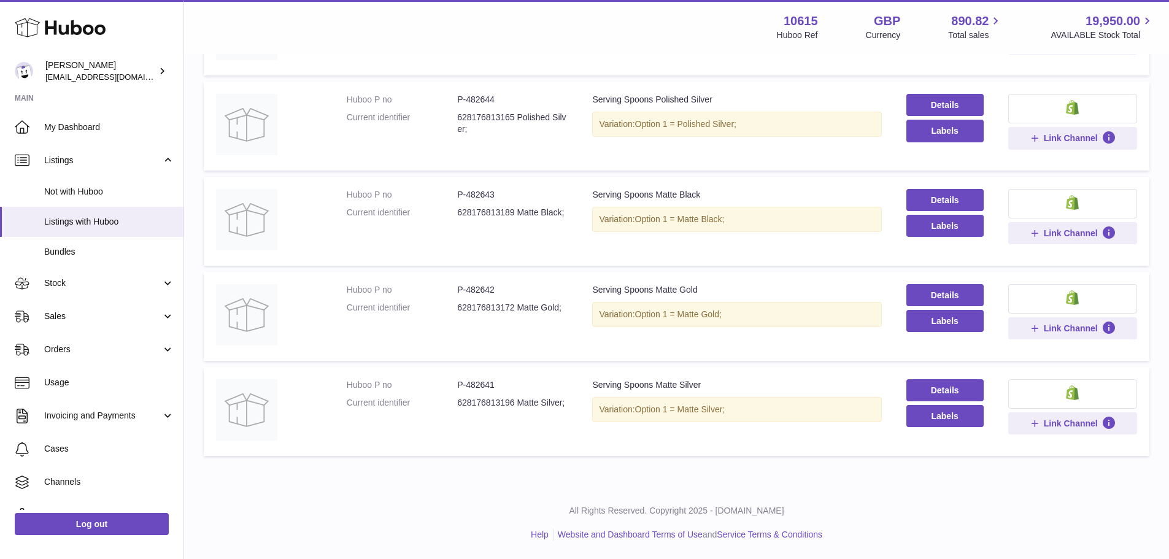 The width and height of the screenshot is (1169, 559). What do you see at coordinates (512, 402) in the screenshot?
I see `dd: 628176813196 Matte Silver;` at bounding box center [512, 402].